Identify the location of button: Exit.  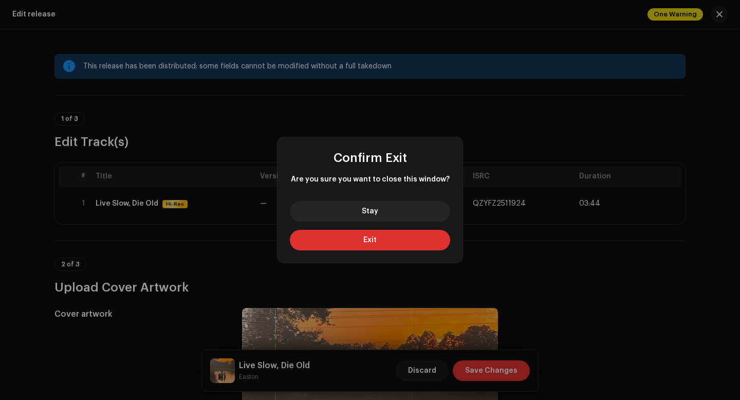
(370, 240).